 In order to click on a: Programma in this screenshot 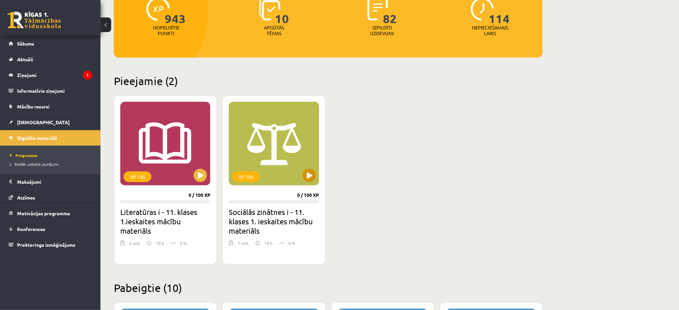, I will do `click(52, 156)`.